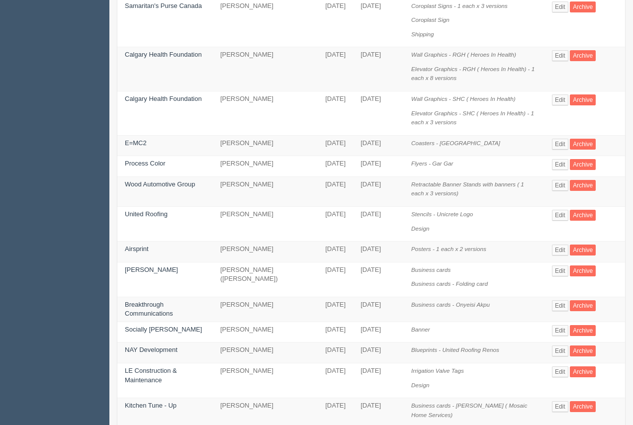 This screenshot has height=425, width=633. I want to click on i: Business cards - Onyeisi Akpu, so click(450, 304).